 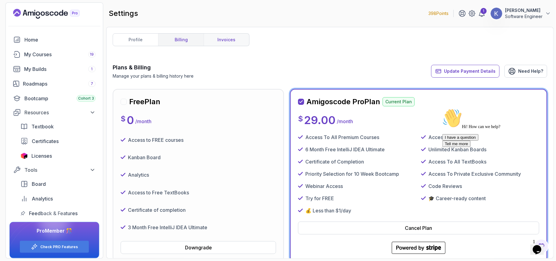 I want to click on img: jetbrains icon, so click(x=24, y=156).